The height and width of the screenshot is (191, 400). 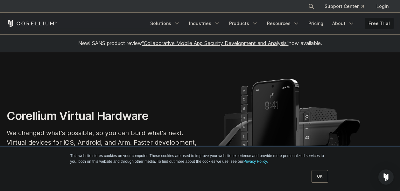 What do you see at coordinates (386, 177) in the screenshot?
I see `div: Open Intercom Messenger` at bounding box center [386, 177].